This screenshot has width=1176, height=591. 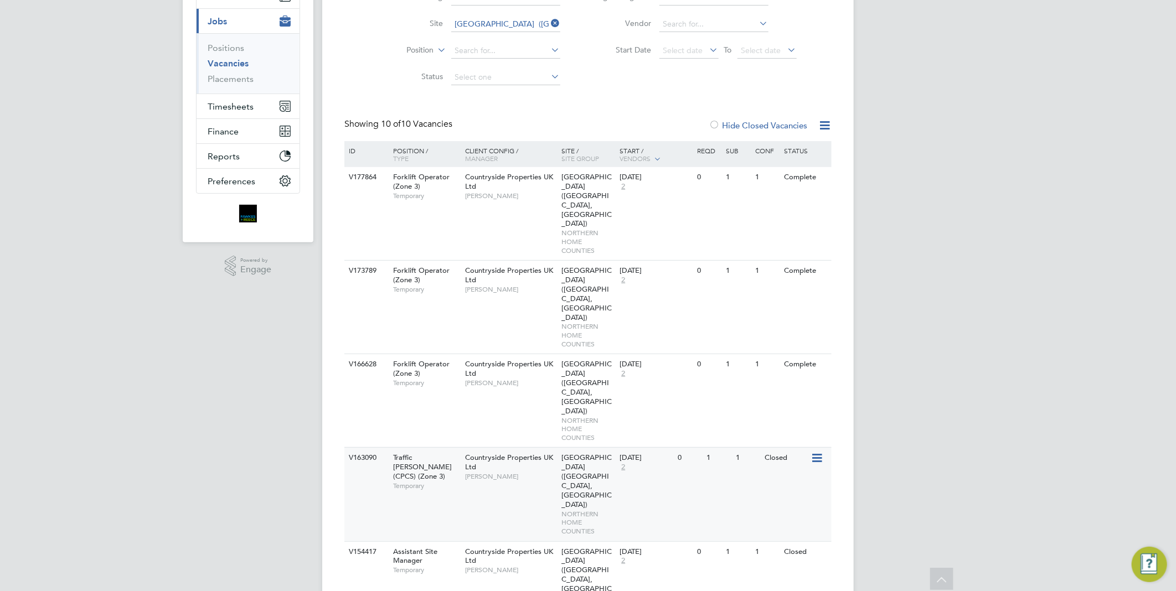 I want to click on span: Site Group, so click(x=581, y=158).